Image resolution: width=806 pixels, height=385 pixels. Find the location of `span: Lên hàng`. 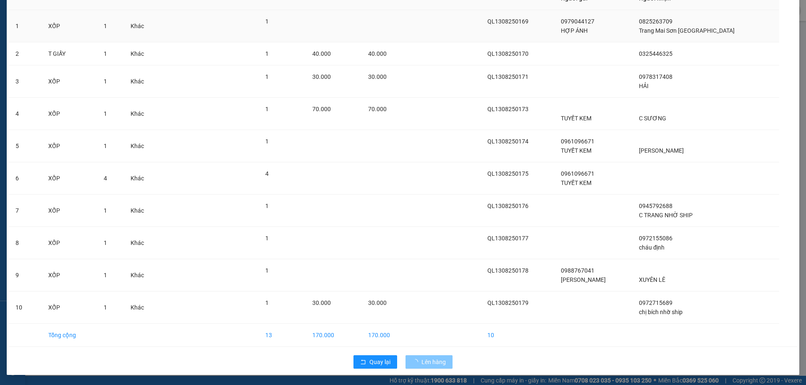

span: Lên hàng is located at coordinates (434, 362).